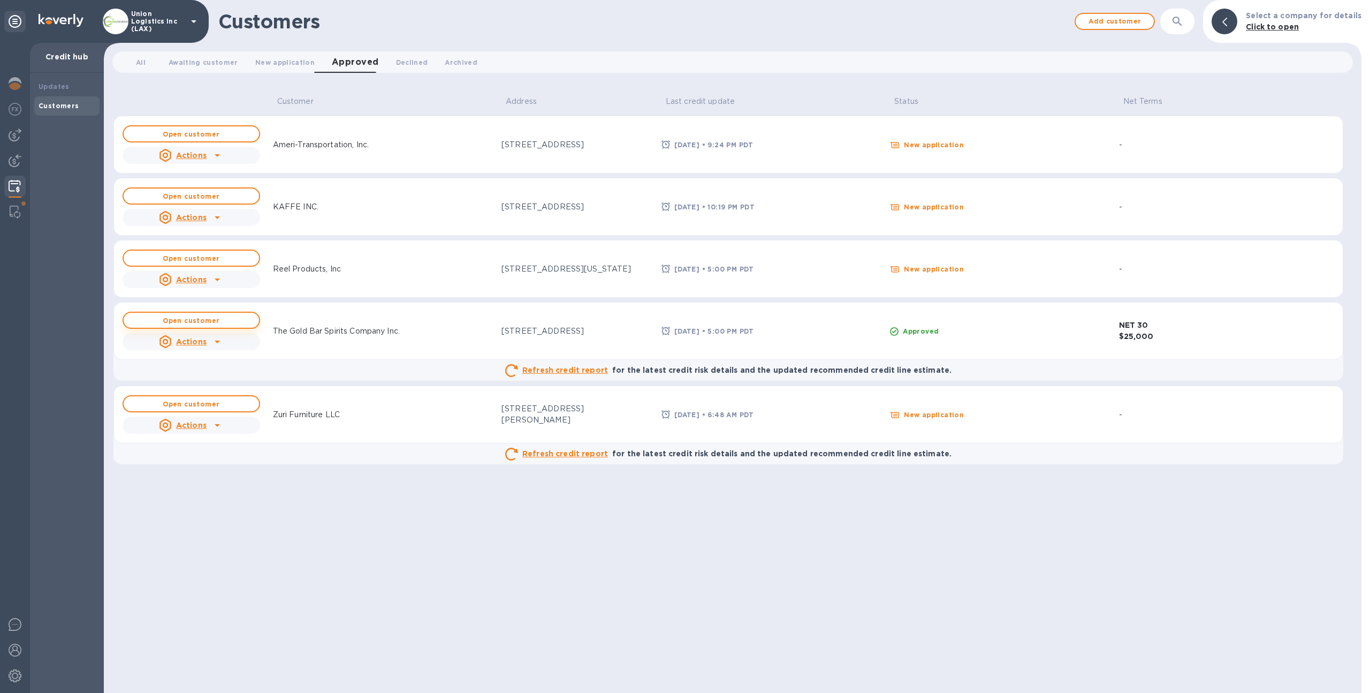 Image resolution: width=1370 pixels, height=693 pixels. Describe the element at coordinates (461, 62) in the screenshot. I see `span: Archived` at that location.